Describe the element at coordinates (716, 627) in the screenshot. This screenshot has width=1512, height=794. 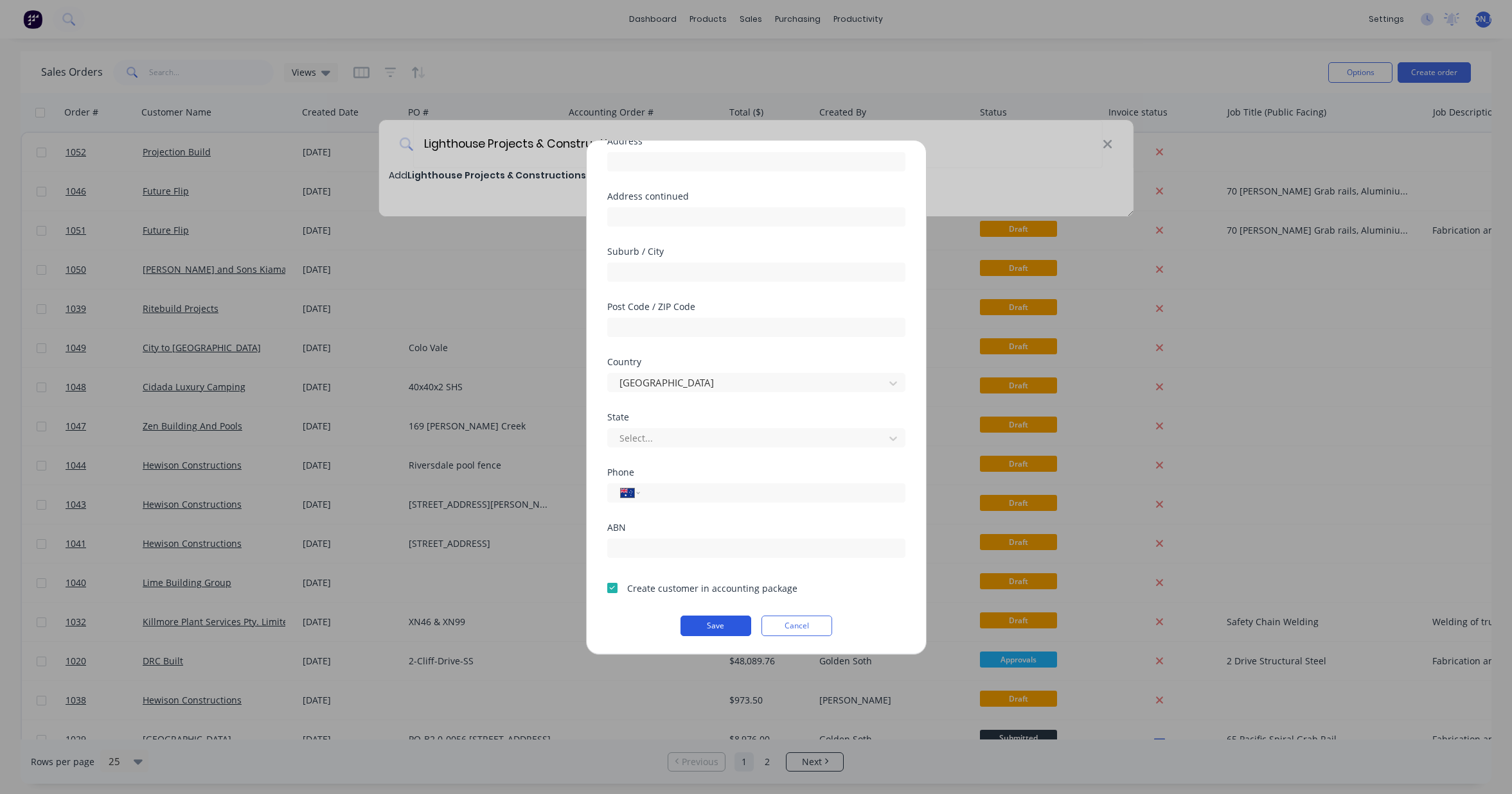
I see `button: Save` at that location.